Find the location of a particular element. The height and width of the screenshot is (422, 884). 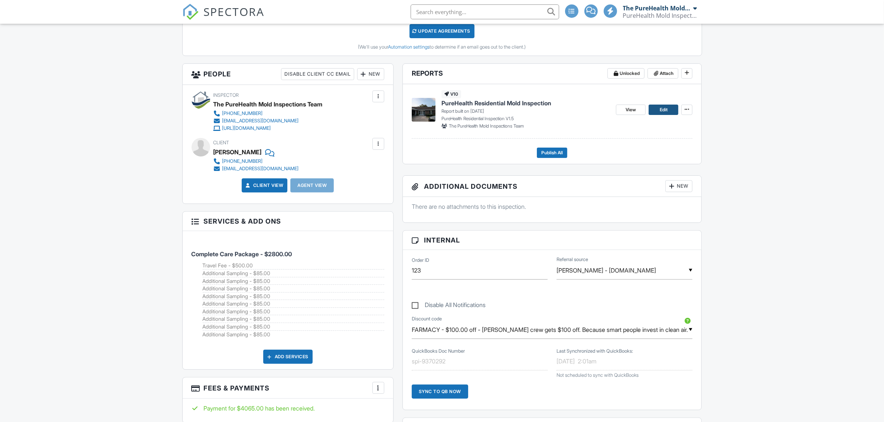

h3: Services & Add ons is located at coordinates (288, 222).